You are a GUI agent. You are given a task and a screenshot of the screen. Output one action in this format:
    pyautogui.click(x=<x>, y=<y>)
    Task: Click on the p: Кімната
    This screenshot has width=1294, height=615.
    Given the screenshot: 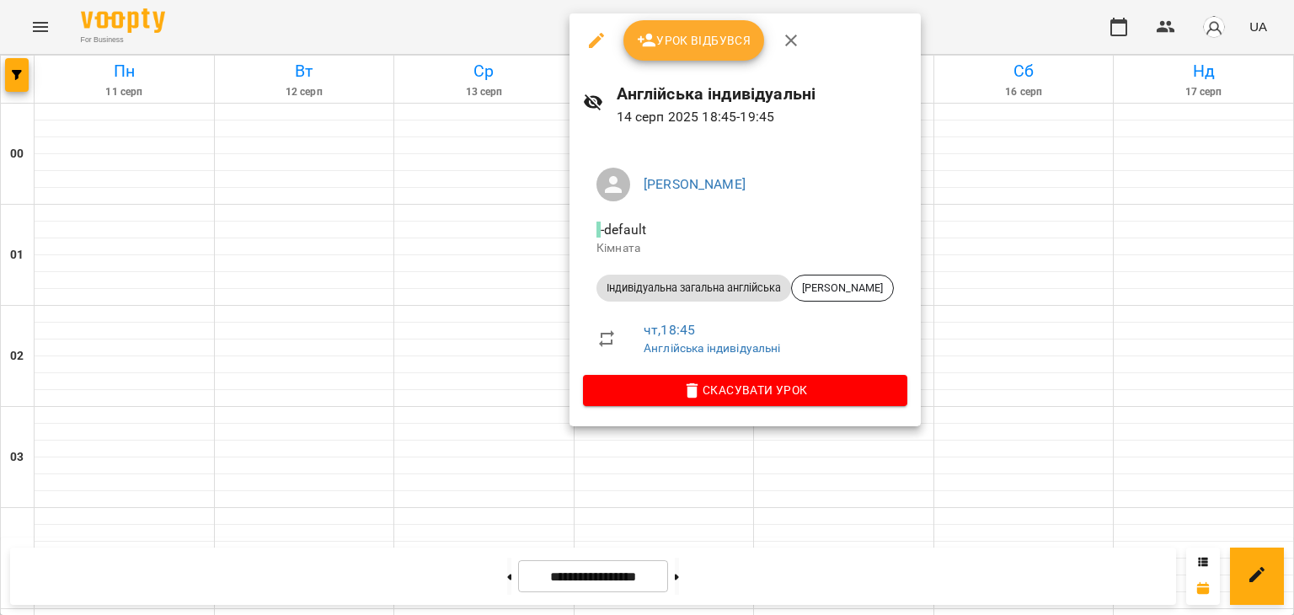 What is the action you would take?
    pyautogui.click(x=745, y=249)
    